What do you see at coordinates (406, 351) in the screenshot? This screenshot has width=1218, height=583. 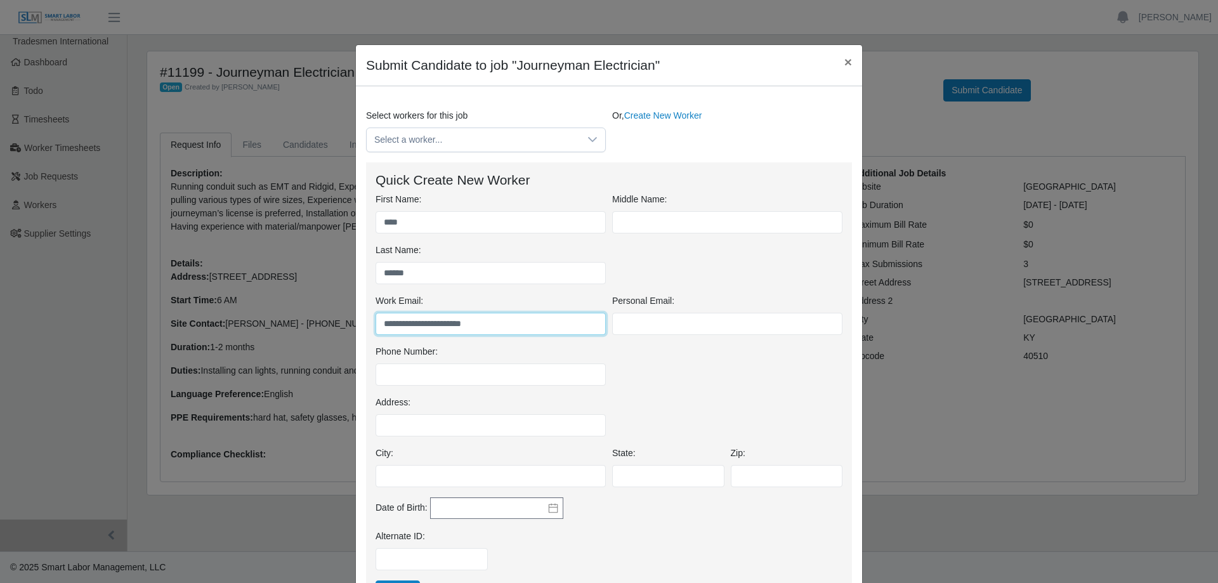 I see `label: Phone Number:` at bounding box center [406, 351].